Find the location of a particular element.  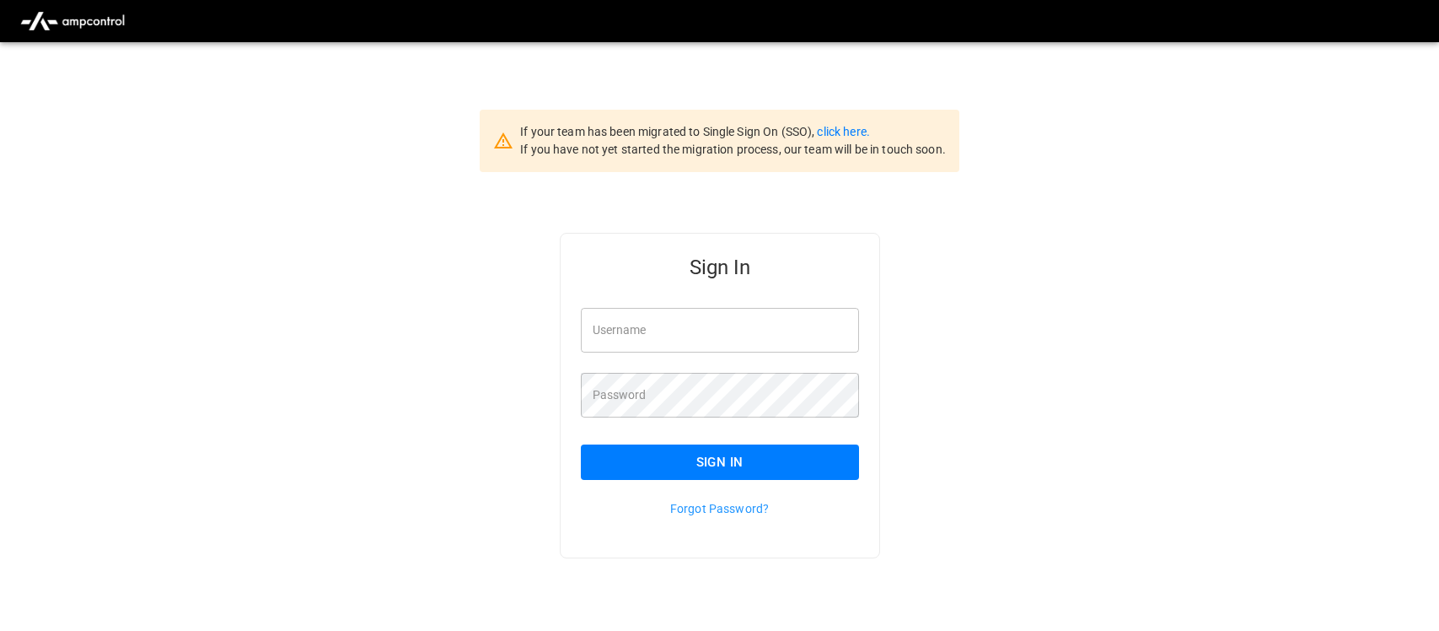

button: Sign In is located at coordinates (720, 462).